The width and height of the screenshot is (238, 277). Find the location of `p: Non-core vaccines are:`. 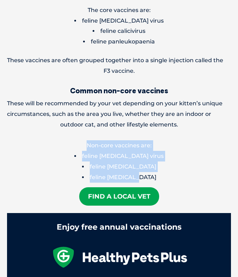

p: Non-core vaccines are: is located at coordinates (119, 145).